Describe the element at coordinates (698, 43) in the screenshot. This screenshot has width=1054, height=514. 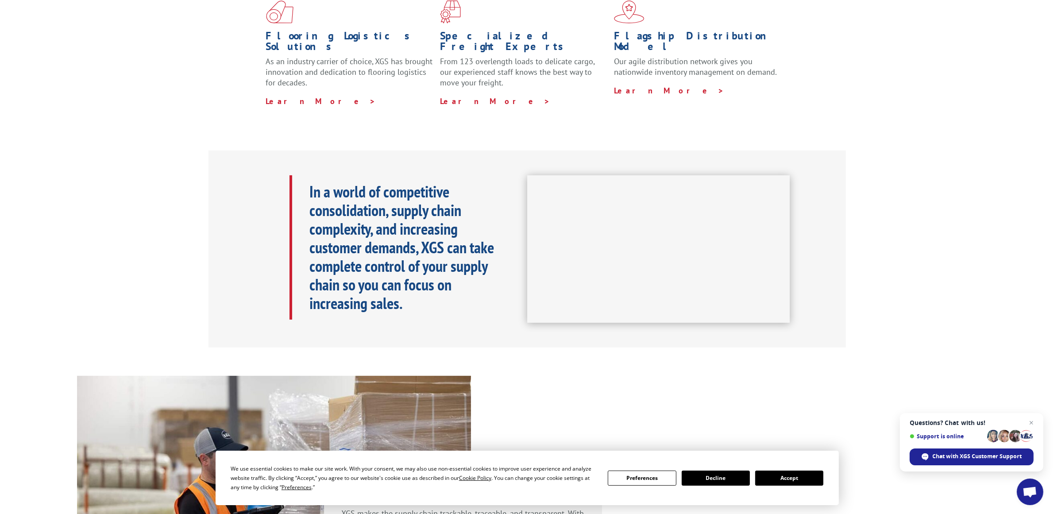
I see `h1: Flagship Distribution Model` at that location.